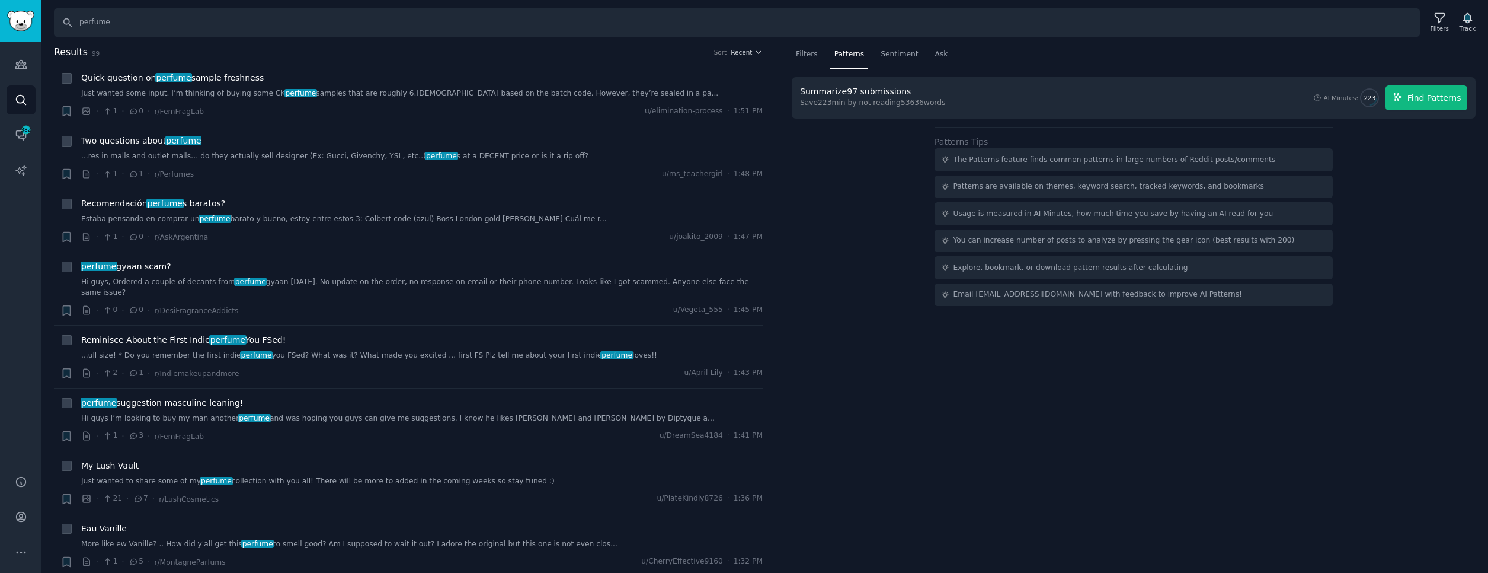 This screenshot has height=573, width=1488. Describe the element at coordinates (126, 266) in the screenshot. I see `span: gyaan scam?` at that location.